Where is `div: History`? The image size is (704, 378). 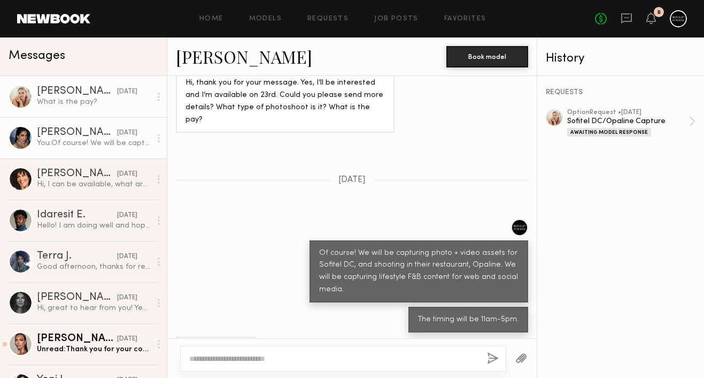 div: History is located at coordinates (621, 58).